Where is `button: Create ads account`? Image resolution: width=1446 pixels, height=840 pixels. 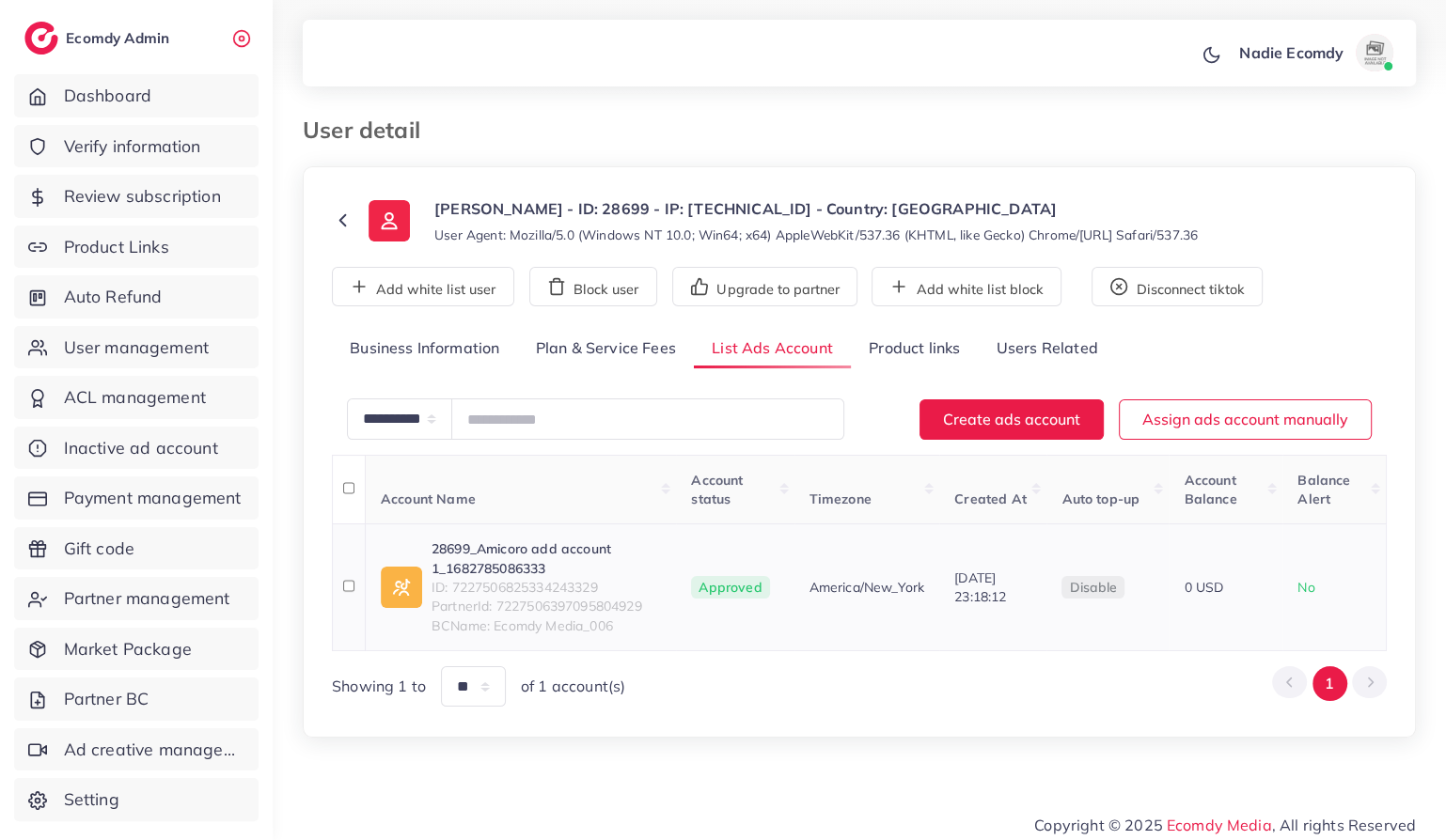 button: Create ads account is located at coordinates (1012, 419).